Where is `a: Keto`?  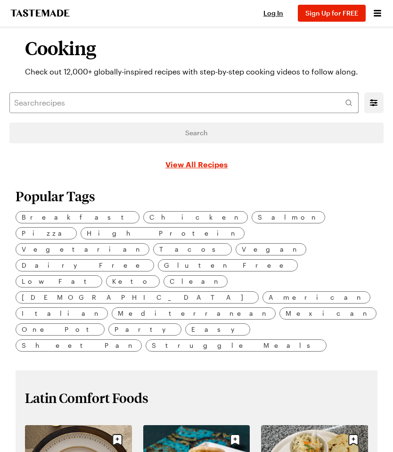 a: Keto is located at coordinates (133, 282).